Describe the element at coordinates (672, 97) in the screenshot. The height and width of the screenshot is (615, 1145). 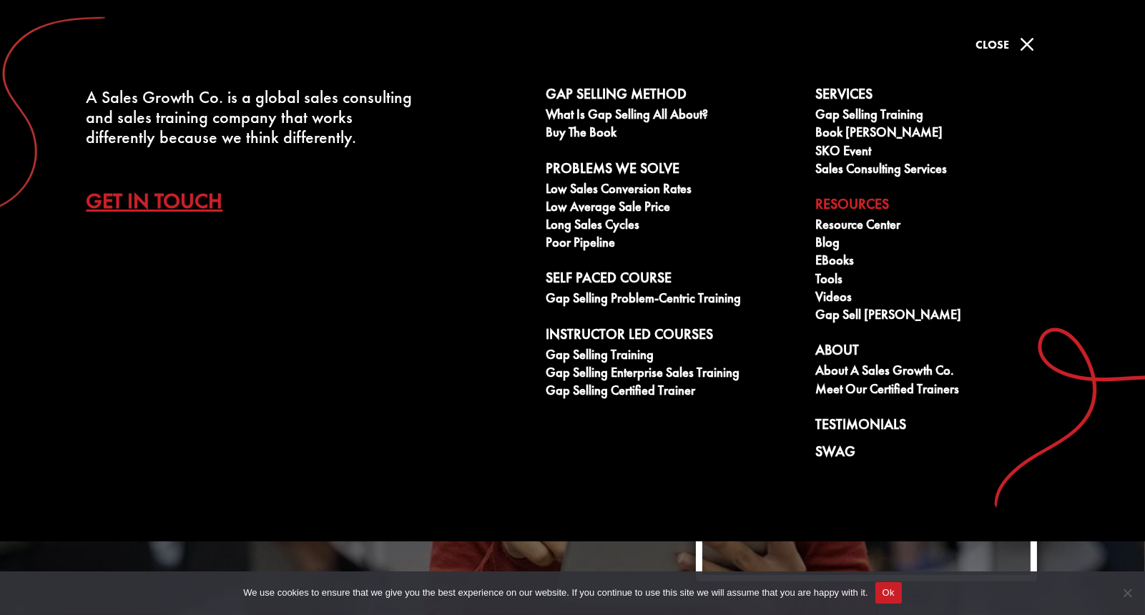
I see `a: Gap Selling Method` at that location.